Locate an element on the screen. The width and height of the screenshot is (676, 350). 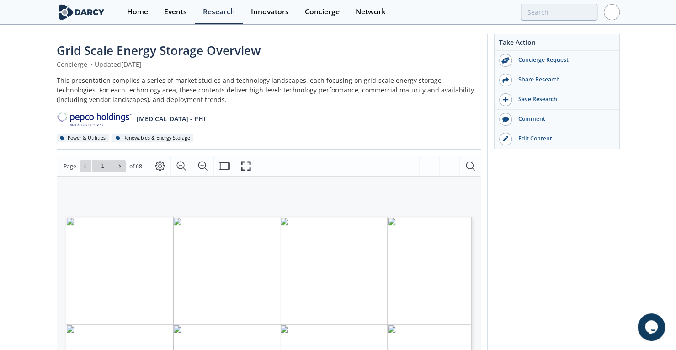
input: Advanced Search is located at coordinates (559, 12).